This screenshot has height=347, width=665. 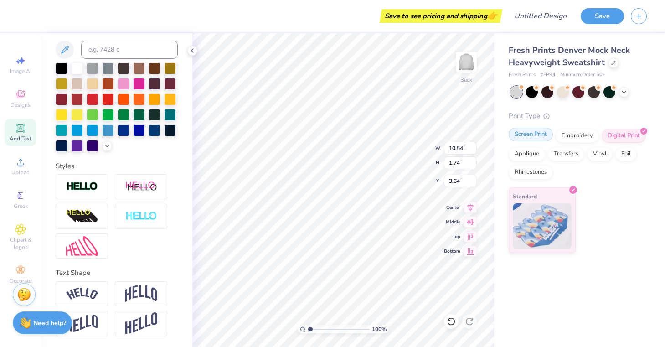 What do you see at coordinates (21, 139) in the screenshot?
I see `span: Add Text` at bounding box center [21, 139].